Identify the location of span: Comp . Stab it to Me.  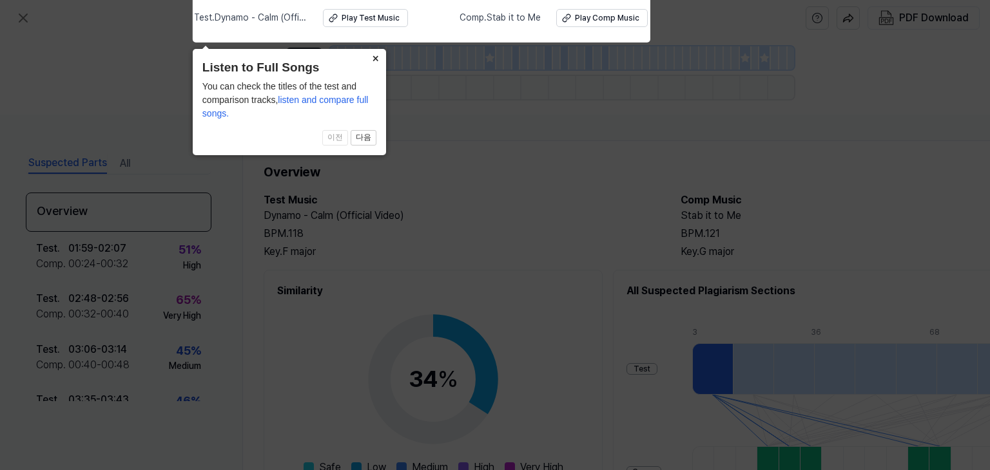
(500, 18).